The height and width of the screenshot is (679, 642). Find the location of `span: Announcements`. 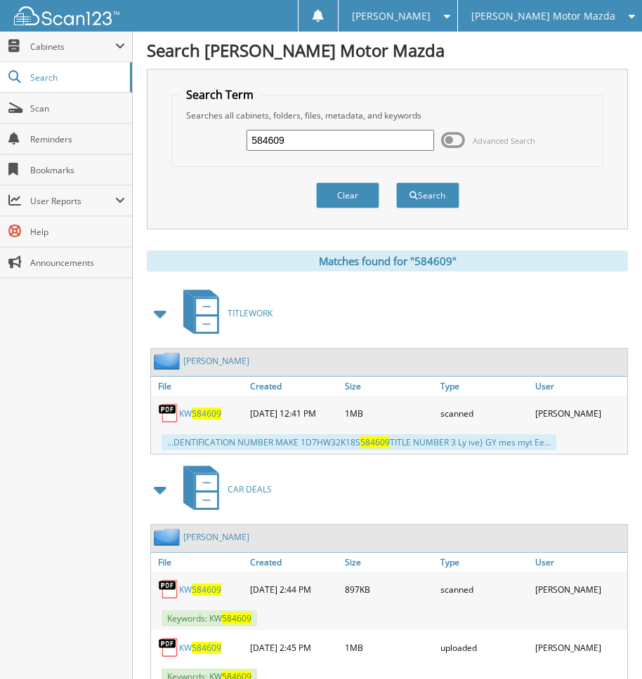

span: Announcements is located at coordinates (77, 263).